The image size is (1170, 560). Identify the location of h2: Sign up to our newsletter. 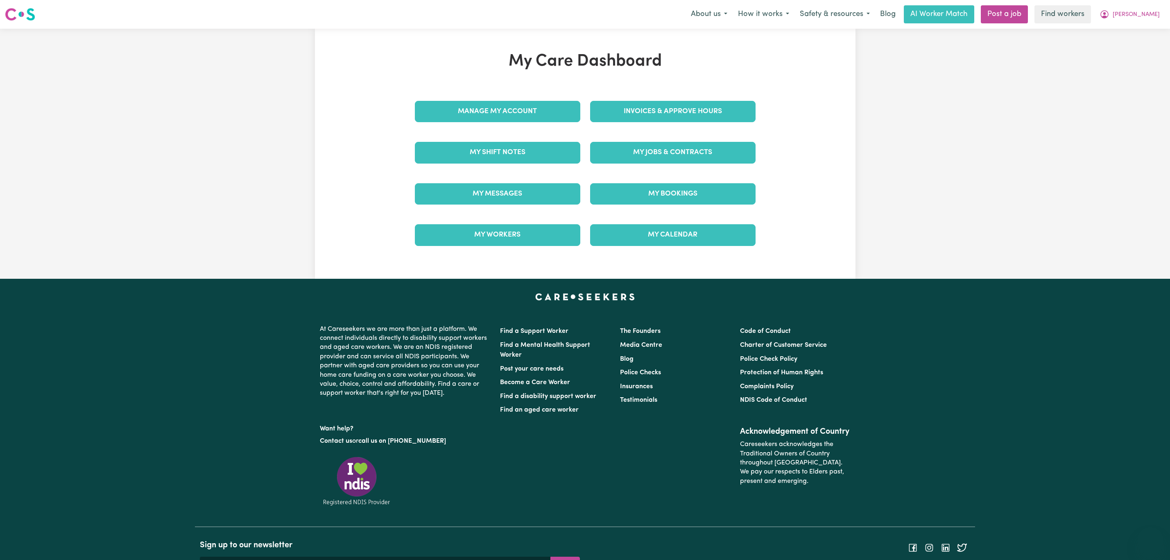
(390, 545).